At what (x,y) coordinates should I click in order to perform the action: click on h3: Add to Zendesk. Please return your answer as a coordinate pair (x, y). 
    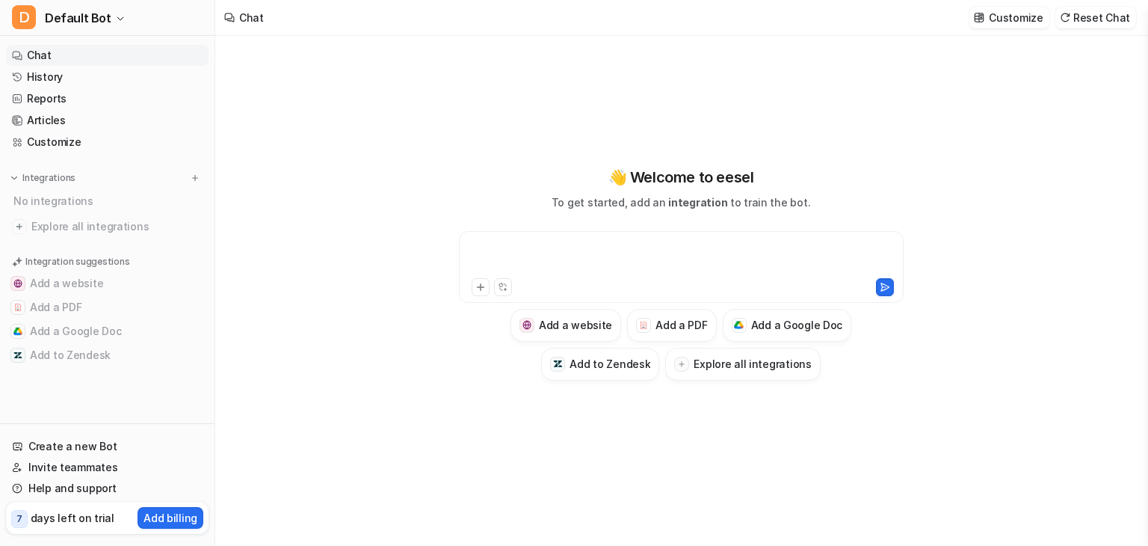
    Looking at the image, I should click on (610, 363).